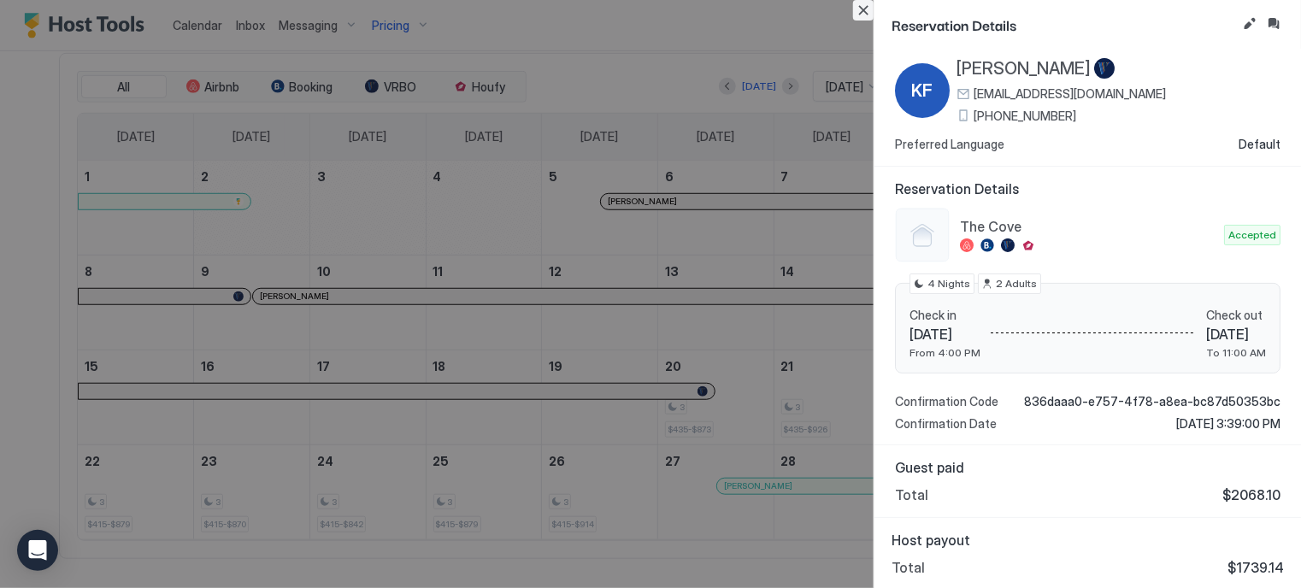  I want to click on span: Confirmation Code, so click(946, 402).